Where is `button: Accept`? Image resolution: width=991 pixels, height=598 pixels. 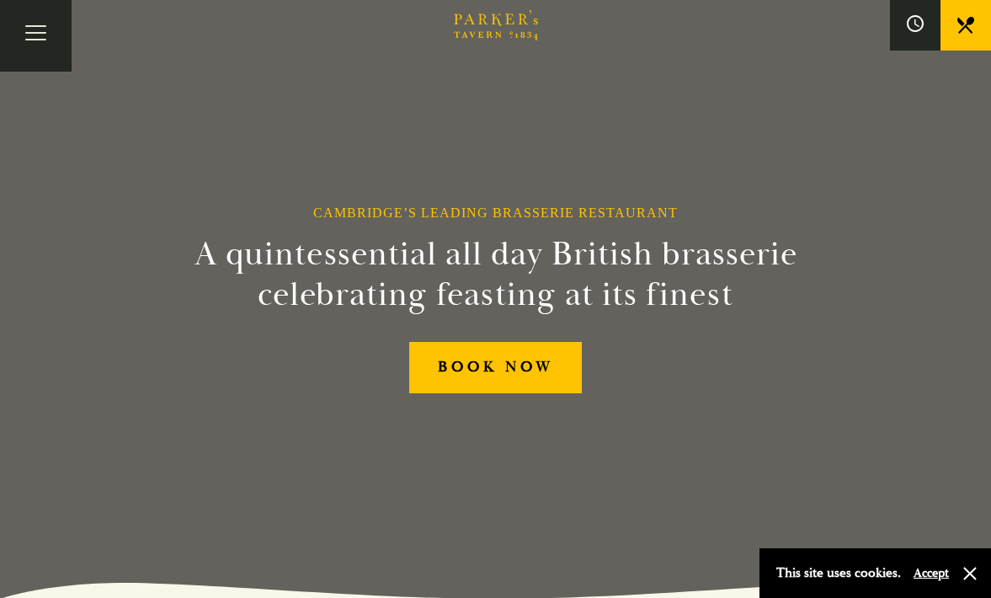 button: Accept is located at coordinates (931, 572).